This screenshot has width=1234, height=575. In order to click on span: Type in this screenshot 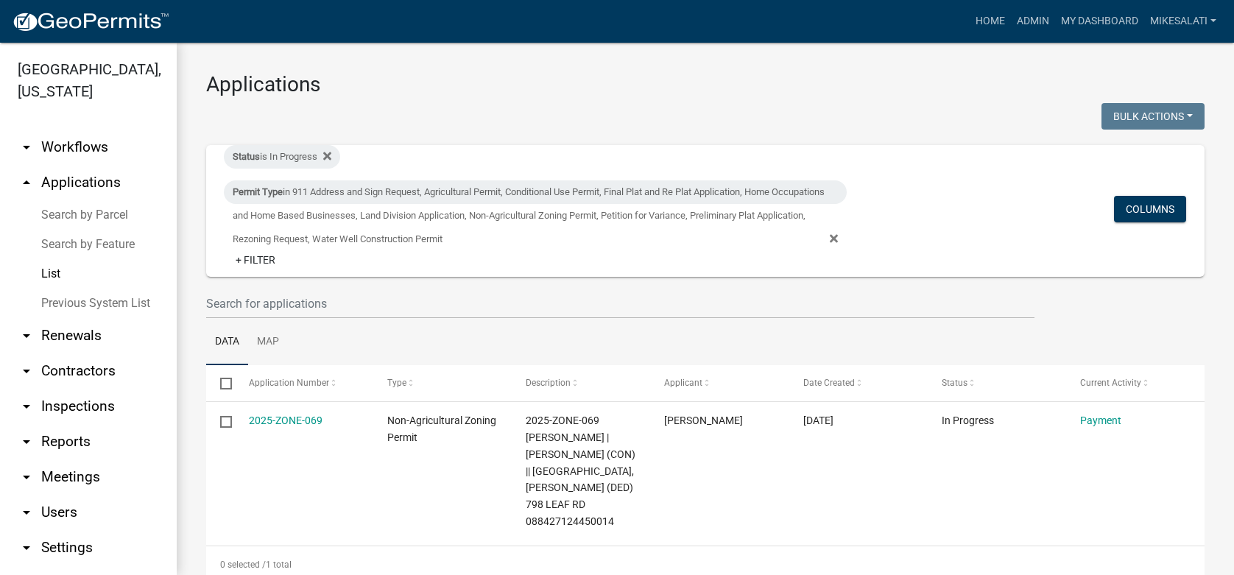, I will do `click(397, 382)`.